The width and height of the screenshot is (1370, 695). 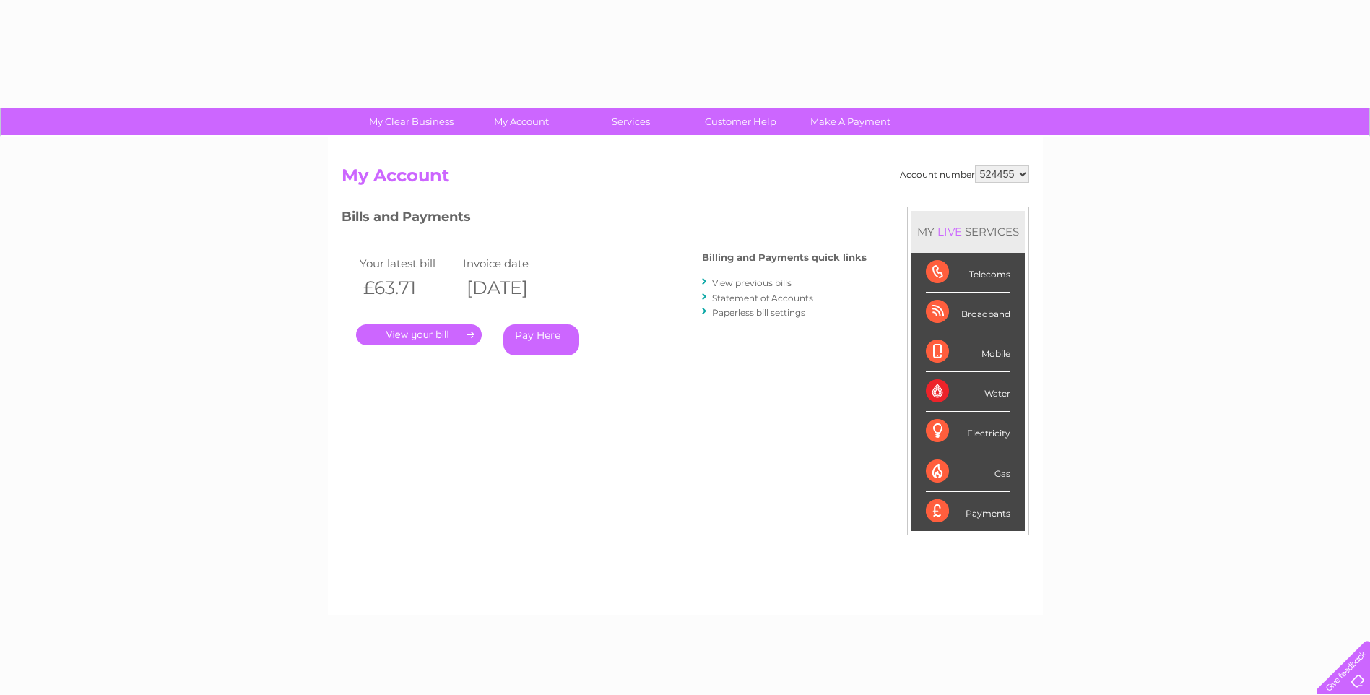 I want to click on div: Payments, so click(x=968, y=511).